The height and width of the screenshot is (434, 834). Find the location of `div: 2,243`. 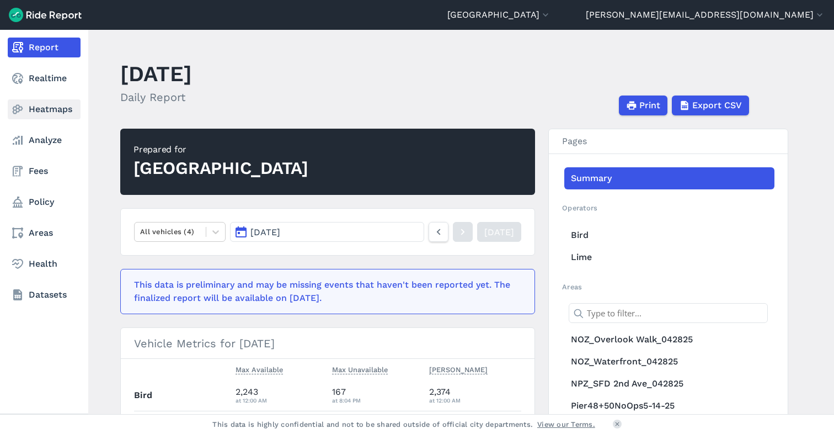

div: 2,243 is located at coordinates (280, 395).